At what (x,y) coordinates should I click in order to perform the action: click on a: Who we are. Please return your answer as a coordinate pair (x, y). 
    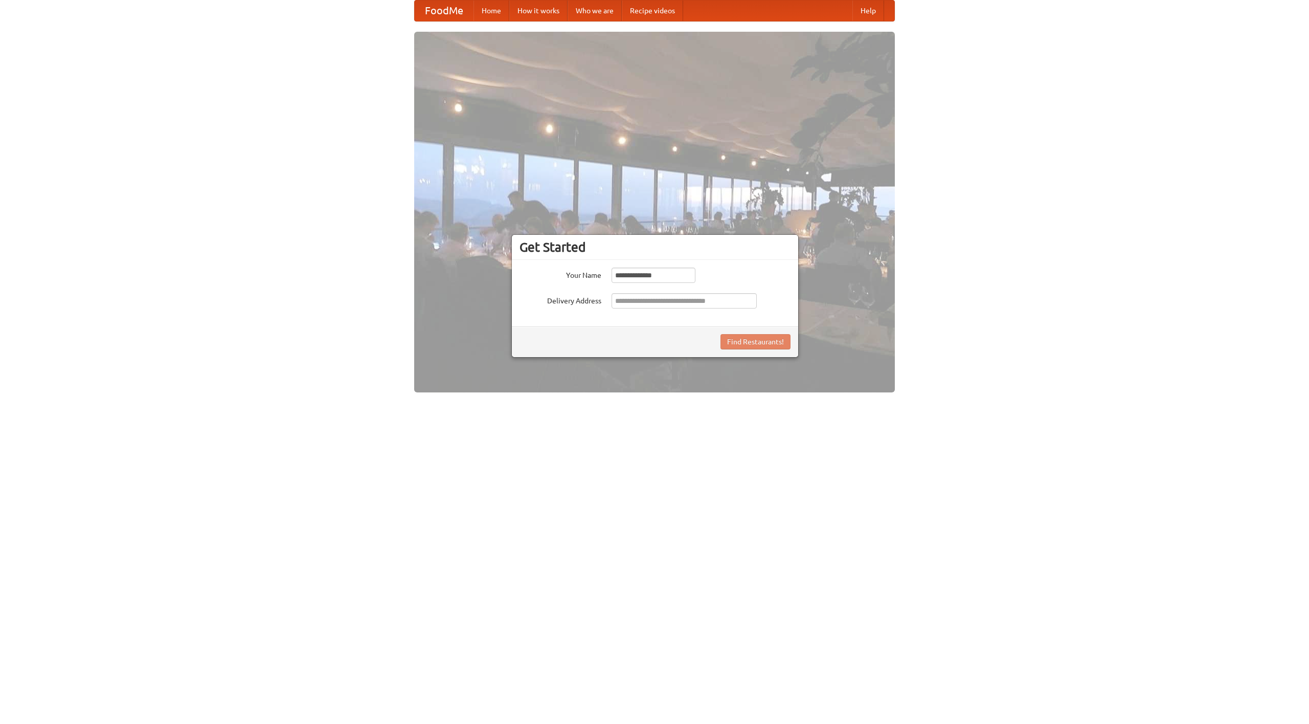
    Looking at the image, I should click on (595, 11).